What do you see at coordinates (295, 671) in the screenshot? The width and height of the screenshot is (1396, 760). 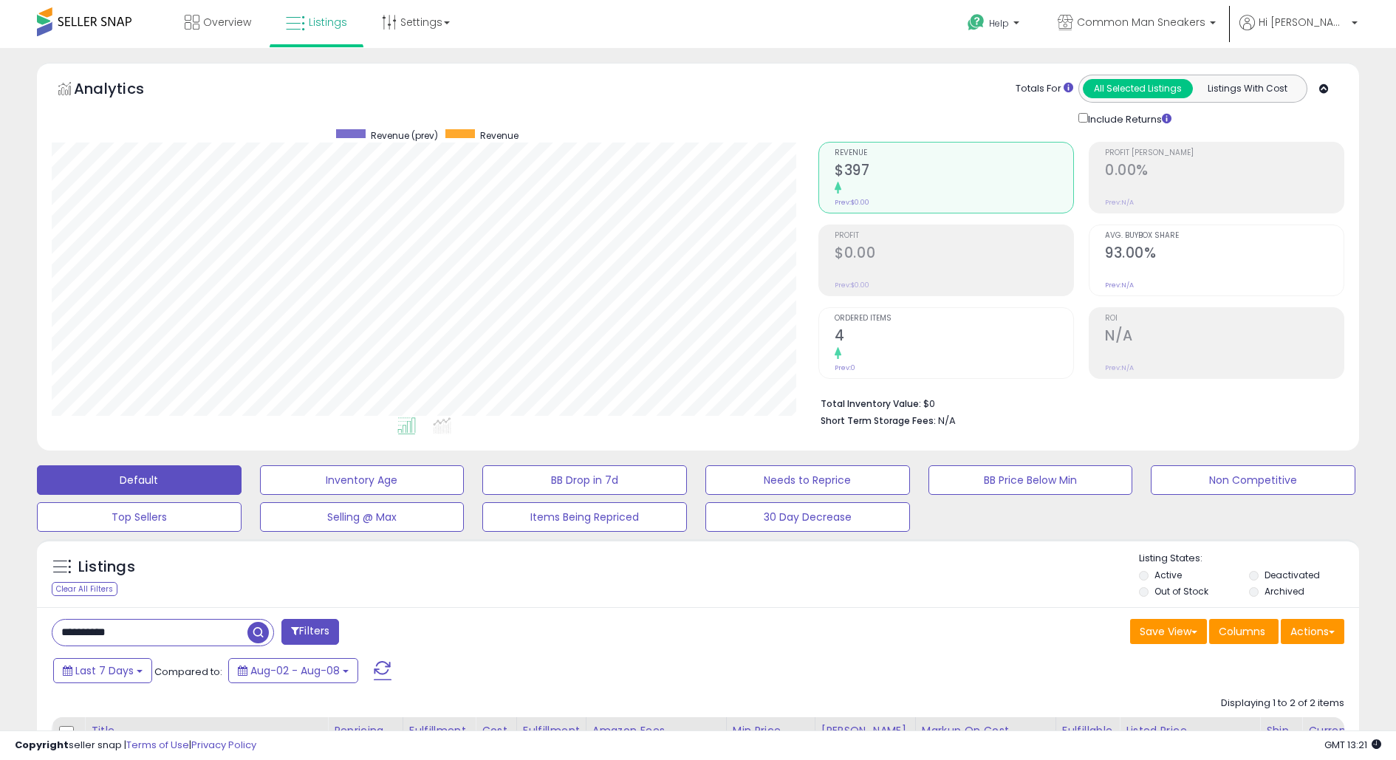 I see `span: Aug-02 - Aug-08` at bounding box center [295, 671].